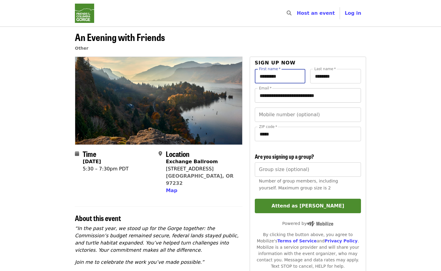 The height and width of the screenshot is (271, 441). Describe the element at coordinates (298, 13) in the screenshot. I see `input: Search` at that location.